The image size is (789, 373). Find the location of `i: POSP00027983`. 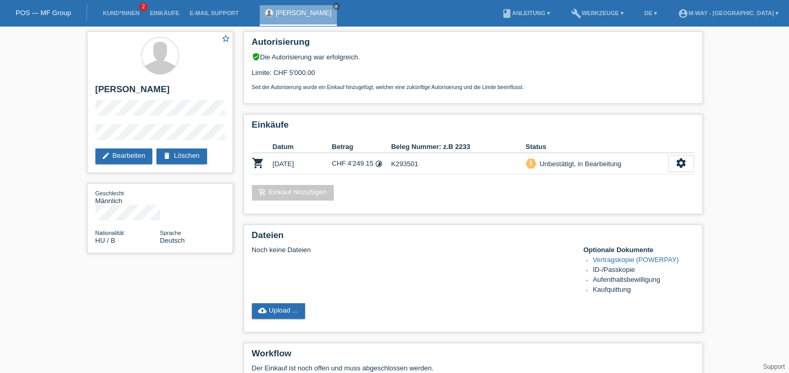

i: POSP00027983 is located at coordinates (258, 163).